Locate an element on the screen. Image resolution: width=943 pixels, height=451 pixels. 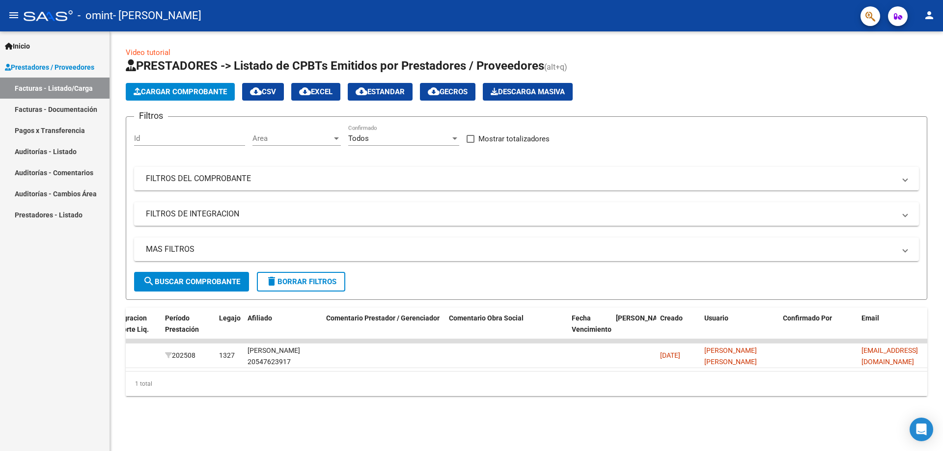
mat-expansion-panel-header: FILTROS DEL COMPROBANTE is located at coordinates (527, 179).